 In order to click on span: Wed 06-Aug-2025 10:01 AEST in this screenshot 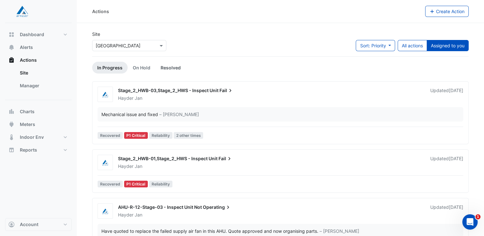, I will do `click(456, 207)`.